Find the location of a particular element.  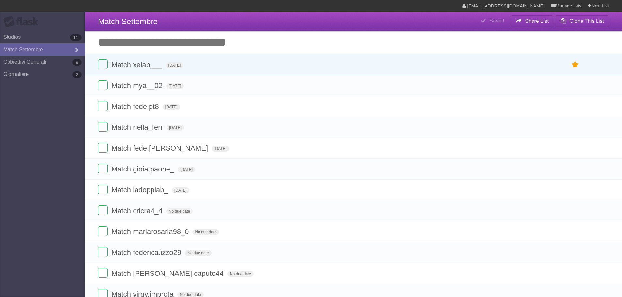

span: Match gioia.paone_ is located at coordinates (143, 169).